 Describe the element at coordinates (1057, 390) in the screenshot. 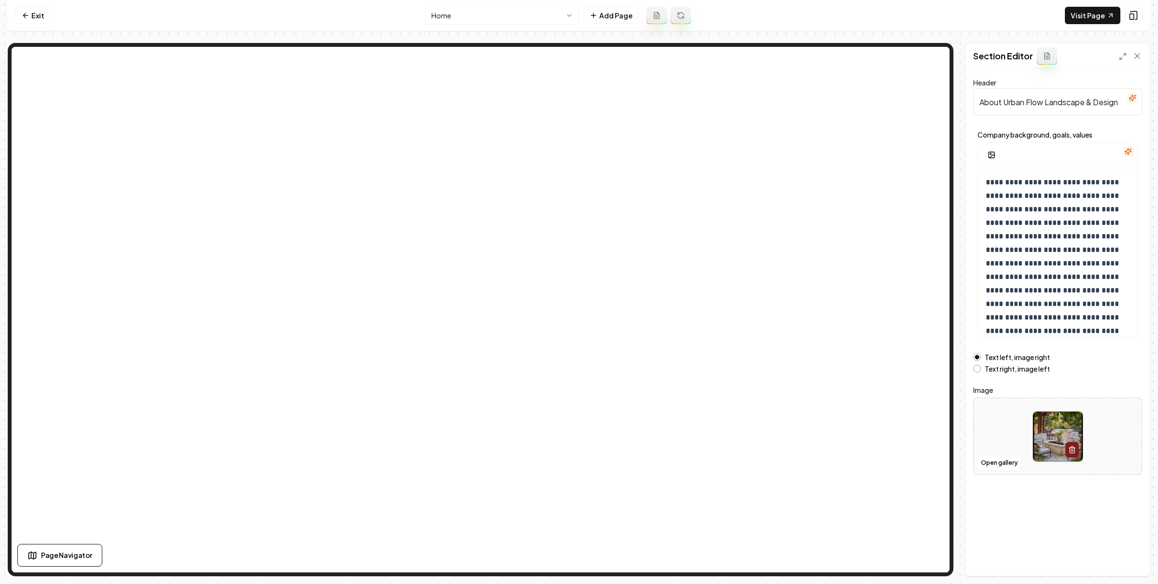

I see `label: Image` at that location.